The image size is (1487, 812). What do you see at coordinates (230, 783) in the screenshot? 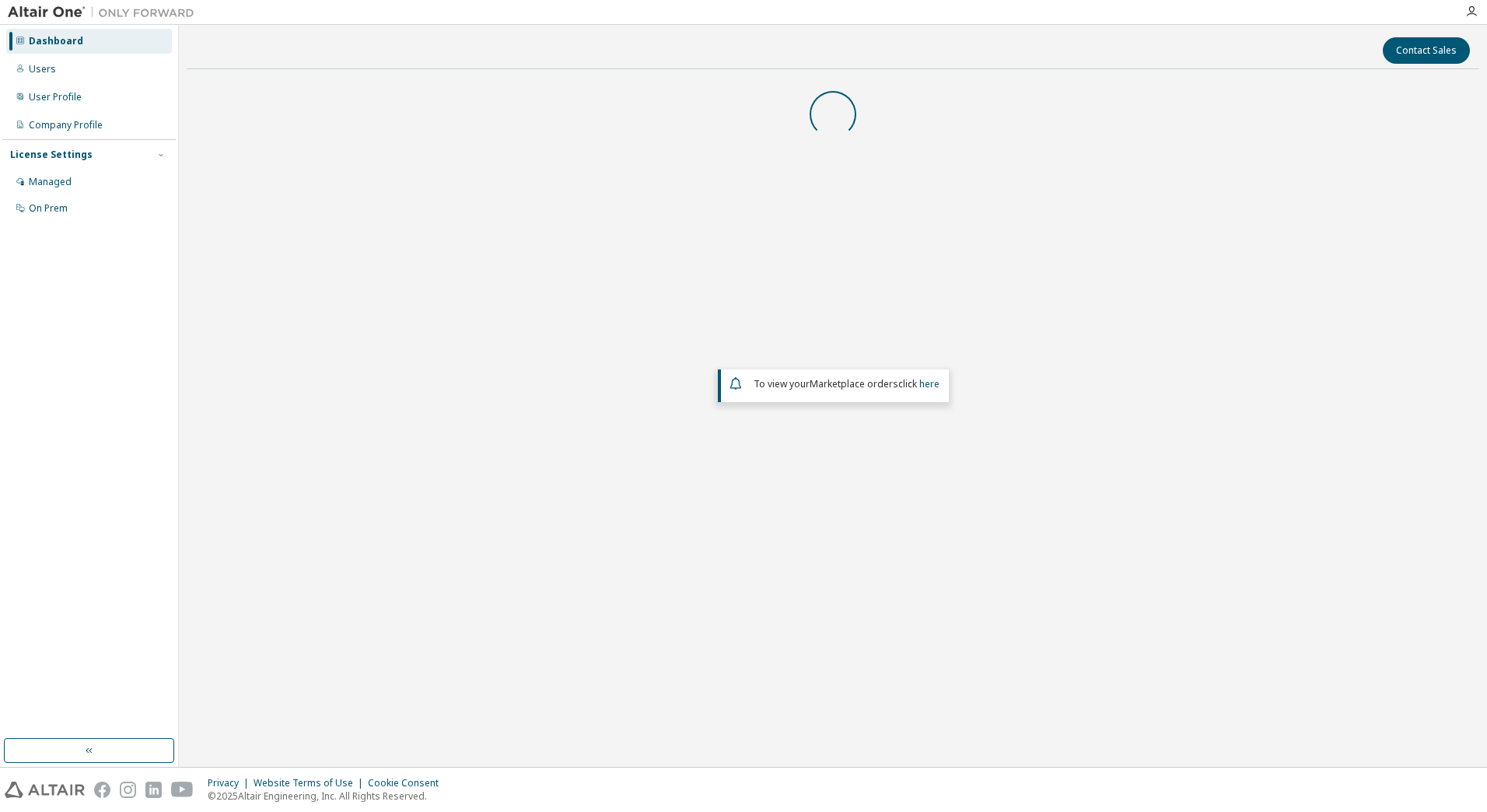
I see `div: Privacy` at bounding box center [230, 783].